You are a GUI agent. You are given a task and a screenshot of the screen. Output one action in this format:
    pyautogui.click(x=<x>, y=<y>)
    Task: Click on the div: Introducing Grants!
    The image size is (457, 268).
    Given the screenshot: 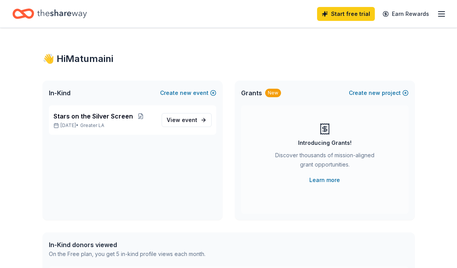 What is the action you would take?
    pyautogui.click(x=325, y=143)
    